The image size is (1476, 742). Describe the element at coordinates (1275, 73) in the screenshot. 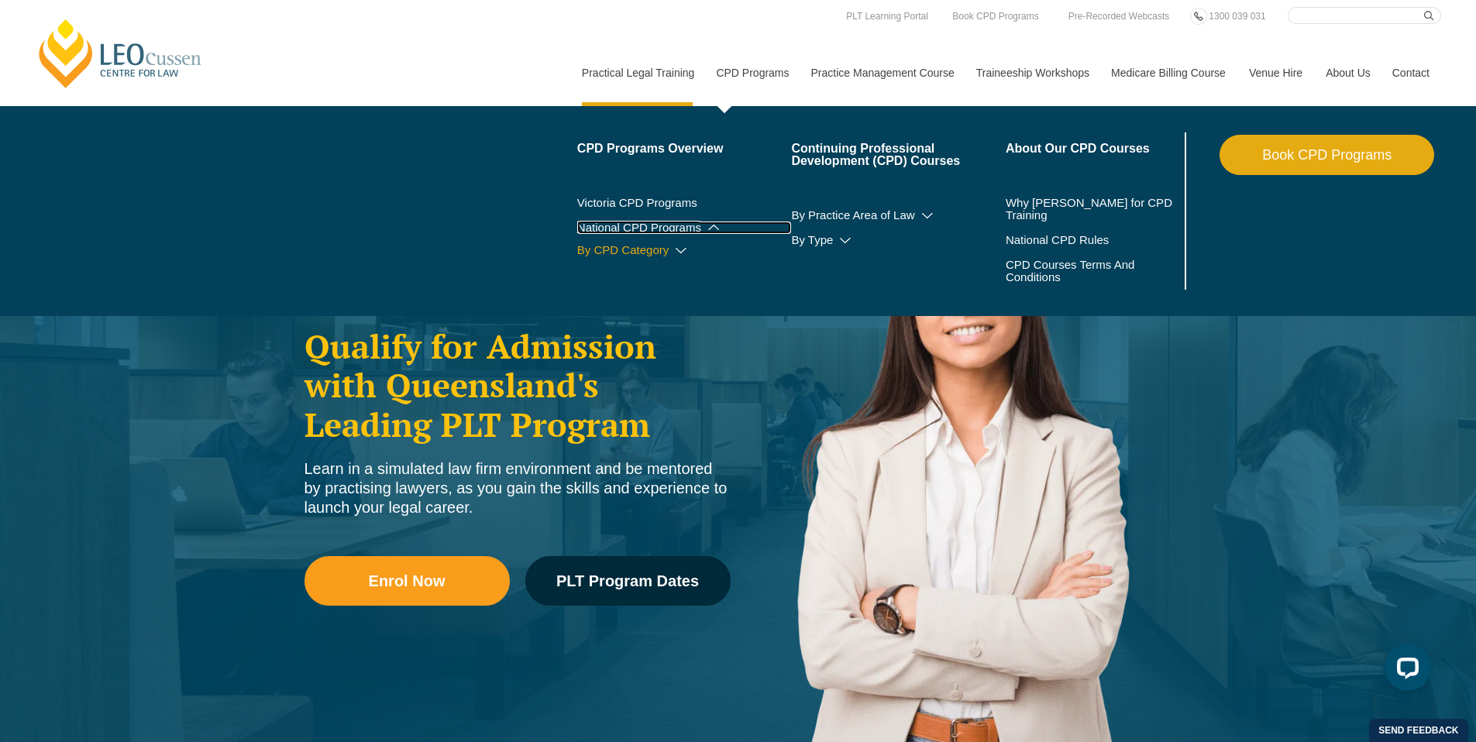

I see `a: Venue Hire` at that location.